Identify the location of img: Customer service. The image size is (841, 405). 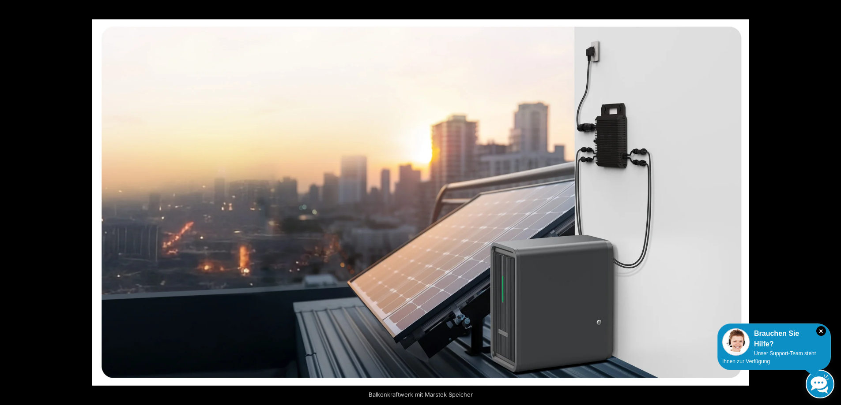
(736, 342).